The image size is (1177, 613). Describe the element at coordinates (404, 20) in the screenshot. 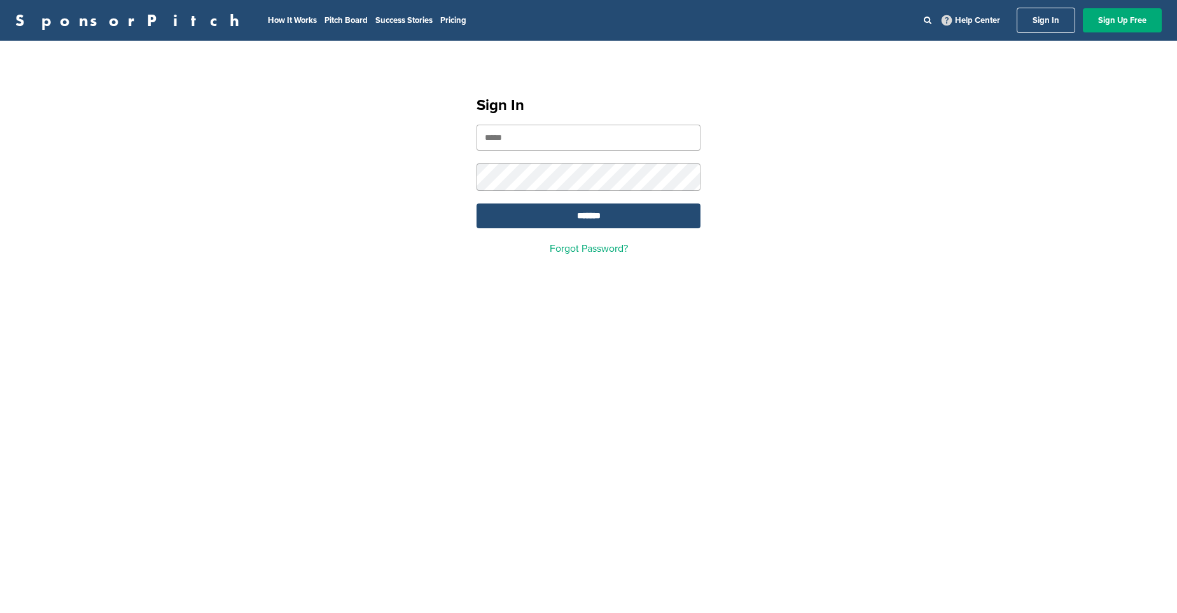

I see `a: Success Stories` at that location.